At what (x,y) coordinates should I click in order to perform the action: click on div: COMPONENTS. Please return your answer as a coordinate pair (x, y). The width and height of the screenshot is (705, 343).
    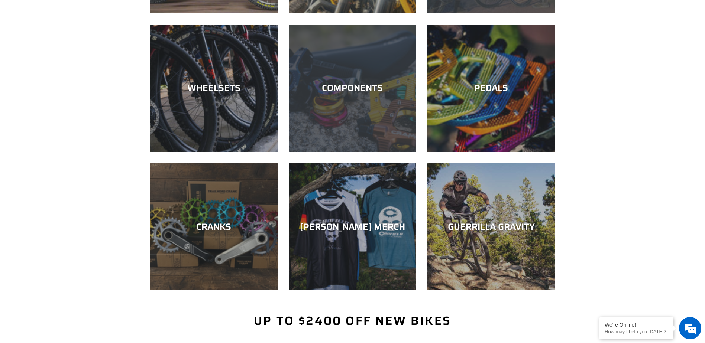
    Looking at the image, I should click on (352, 88).